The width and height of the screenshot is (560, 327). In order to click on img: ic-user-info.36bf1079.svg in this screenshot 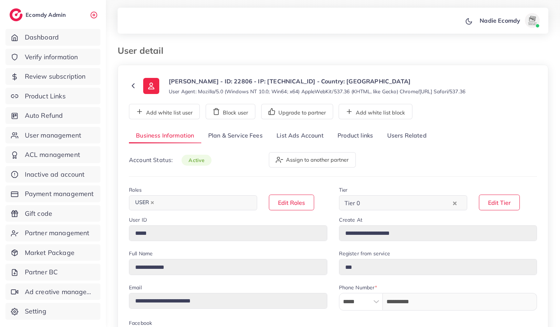, I will do `click(151, 86)`.